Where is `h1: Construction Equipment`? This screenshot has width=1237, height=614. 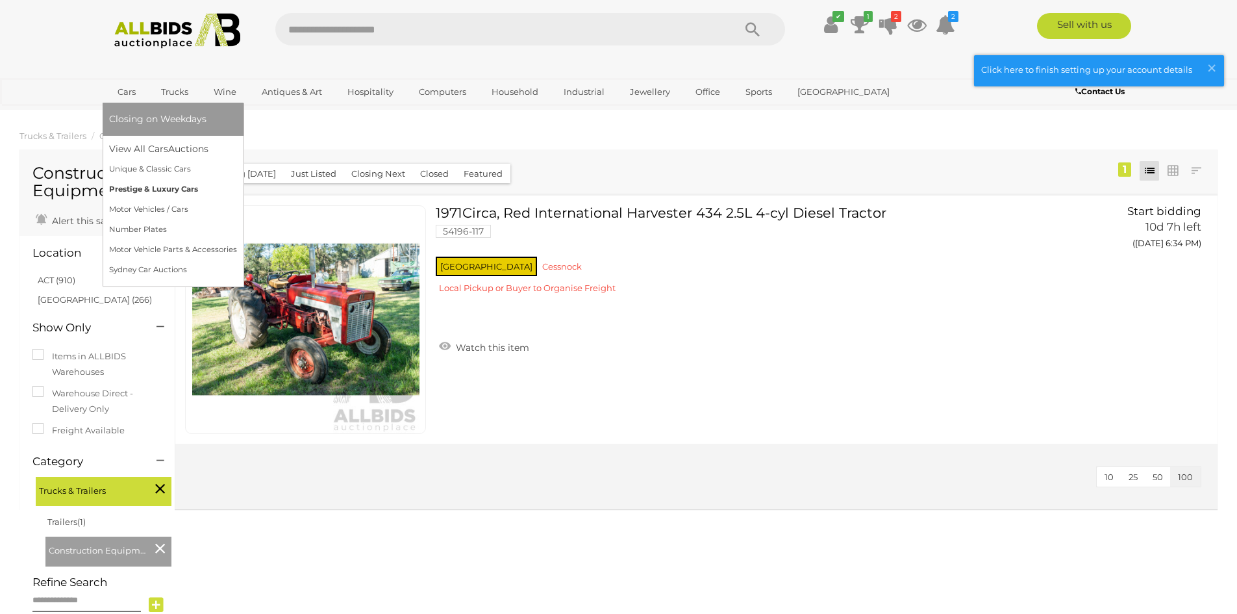
h1: Construction Equipment is located at coordinates (97, 182).